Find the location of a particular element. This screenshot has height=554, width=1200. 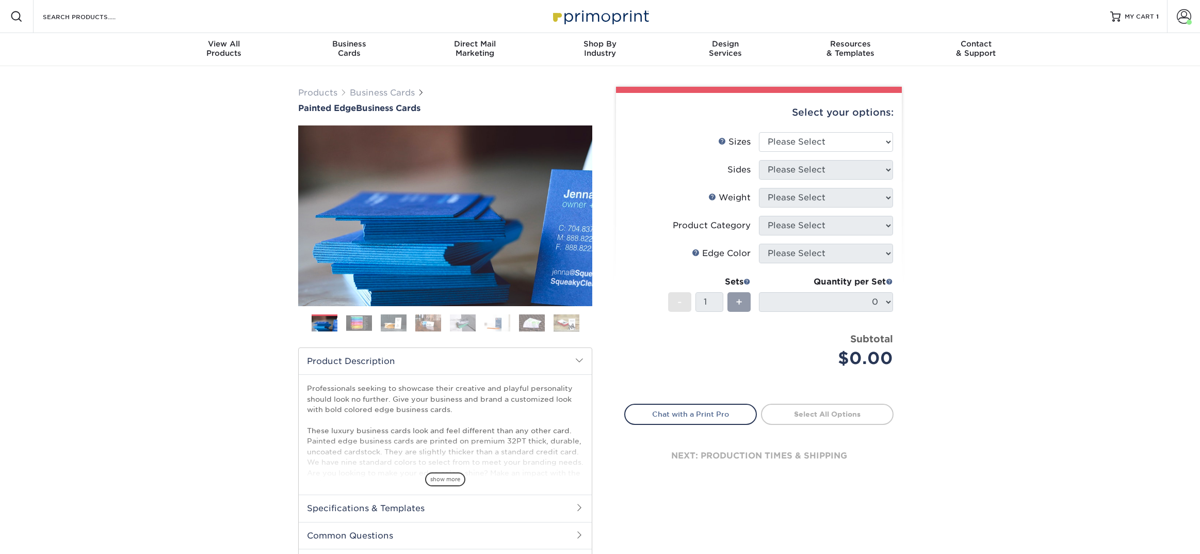

div: next: production times & shipping is located at coordinates (759, 456).